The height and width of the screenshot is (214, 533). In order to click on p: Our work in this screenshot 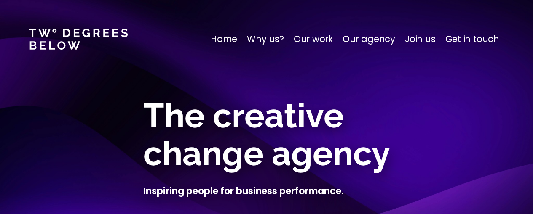, I will do `click(313, 39)`.